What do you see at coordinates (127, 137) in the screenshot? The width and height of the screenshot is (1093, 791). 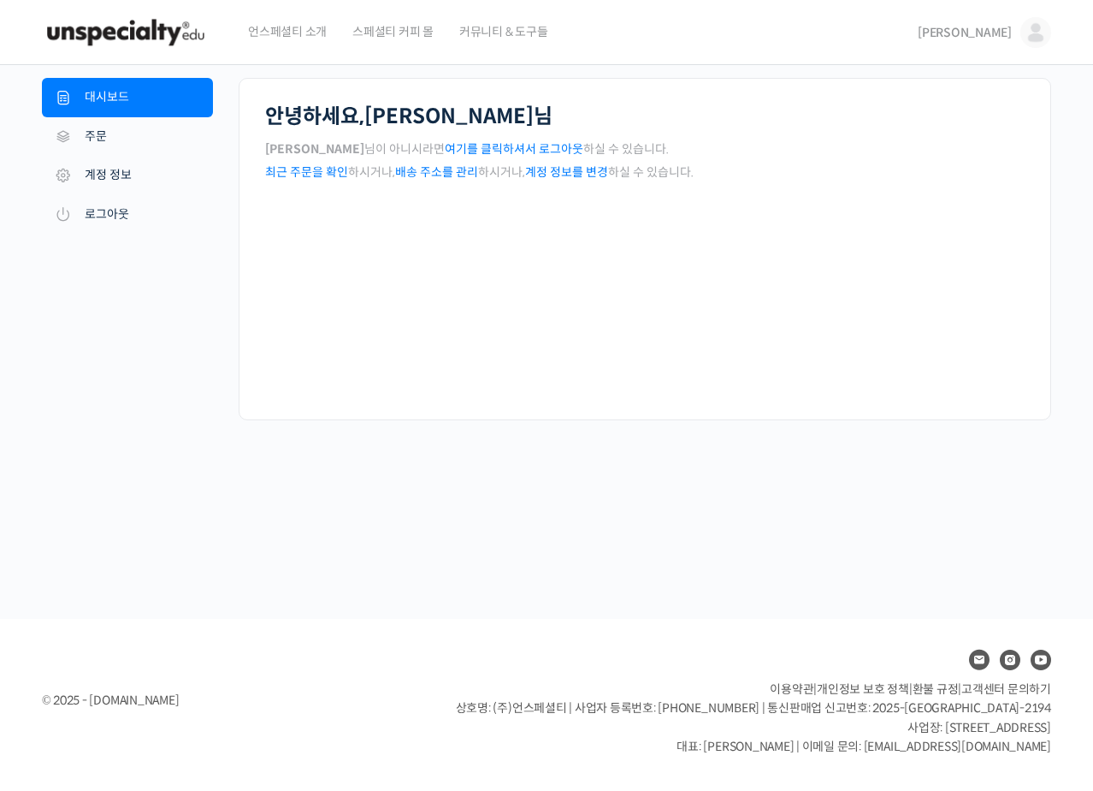 I see `a: 주문` at bounding box center [127, 137].